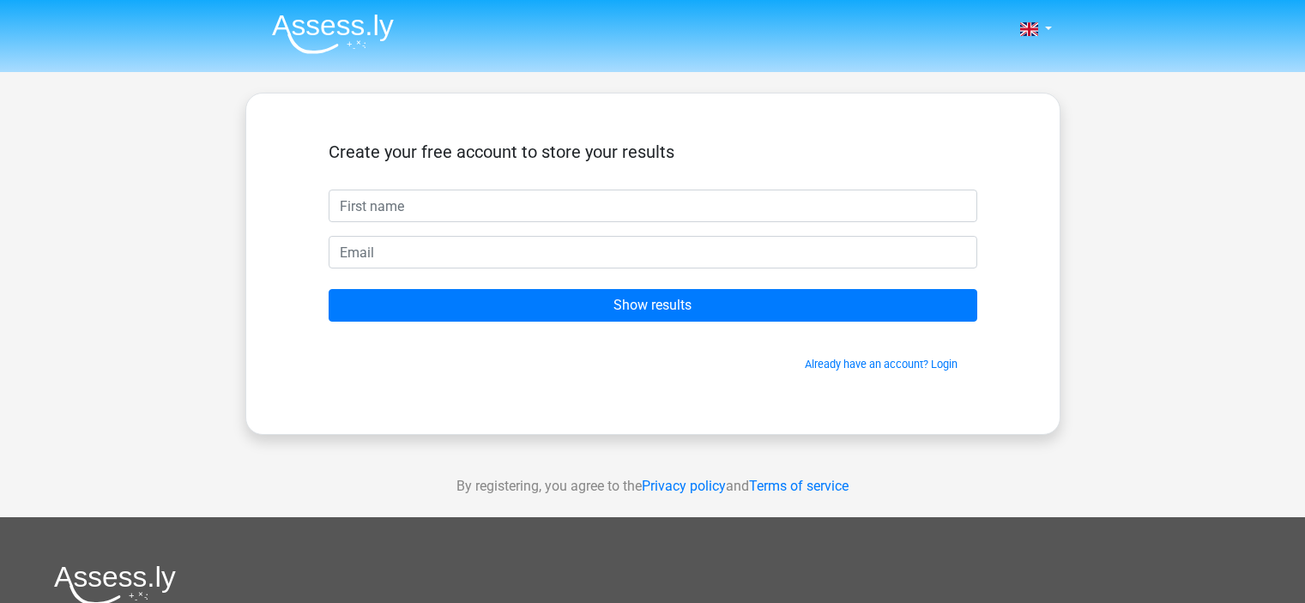  What do you see at coordinates (653, 252) in the screenshot?
I see `input: Email` at bounding box center [653, 252].